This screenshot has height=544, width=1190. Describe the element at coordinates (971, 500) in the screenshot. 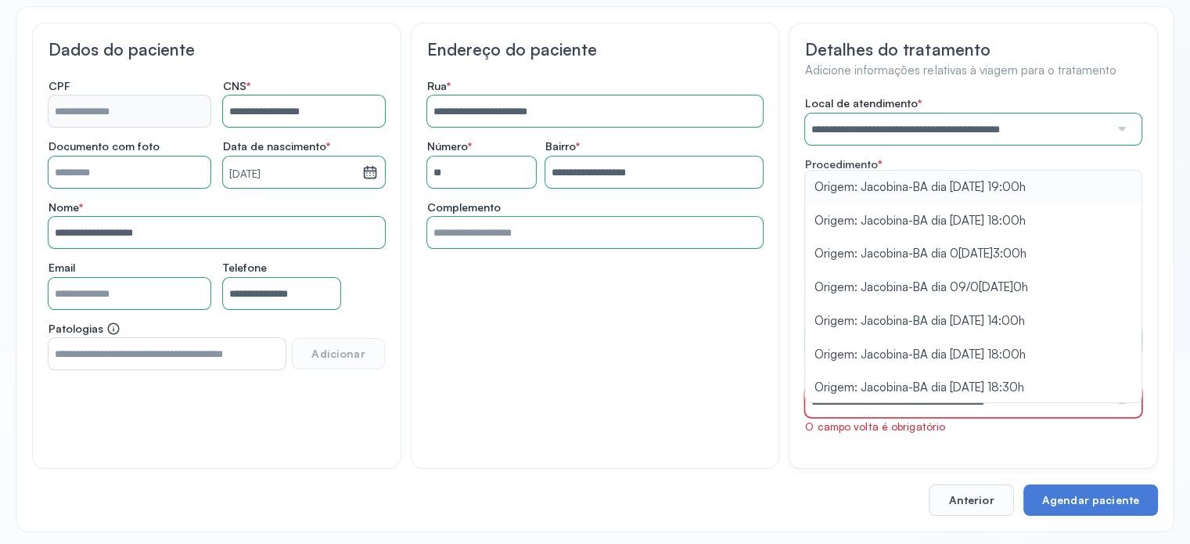

I see `button: Anterior` at that location.